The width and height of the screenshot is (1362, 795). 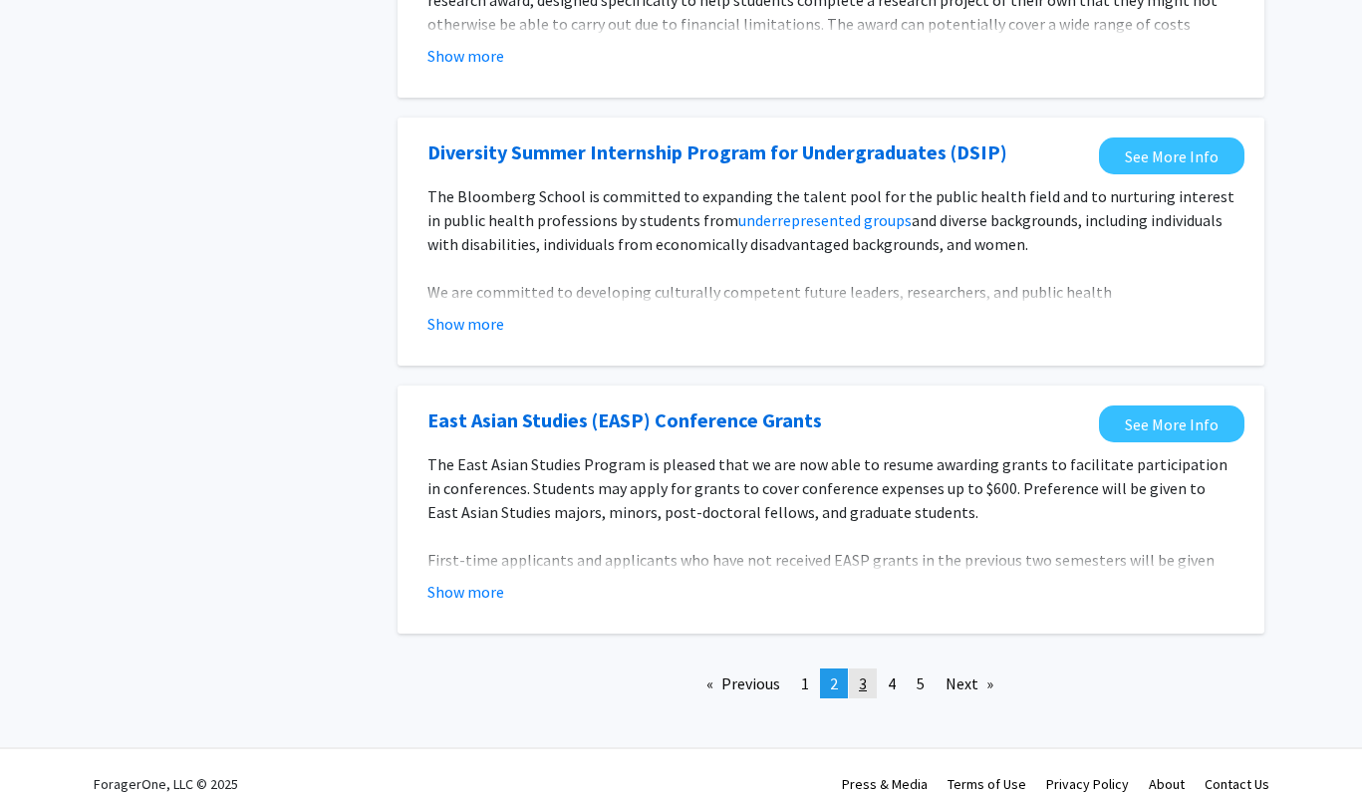 I want to click on a: Contact Us, so click(x=1236, y=784).